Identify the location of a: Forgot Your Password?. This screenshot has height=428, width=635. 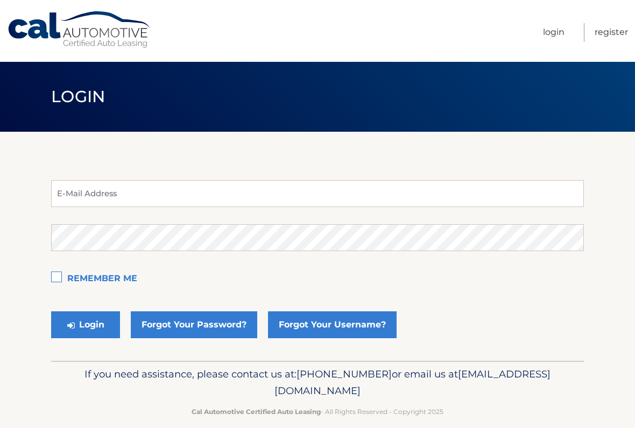
(194, 325).